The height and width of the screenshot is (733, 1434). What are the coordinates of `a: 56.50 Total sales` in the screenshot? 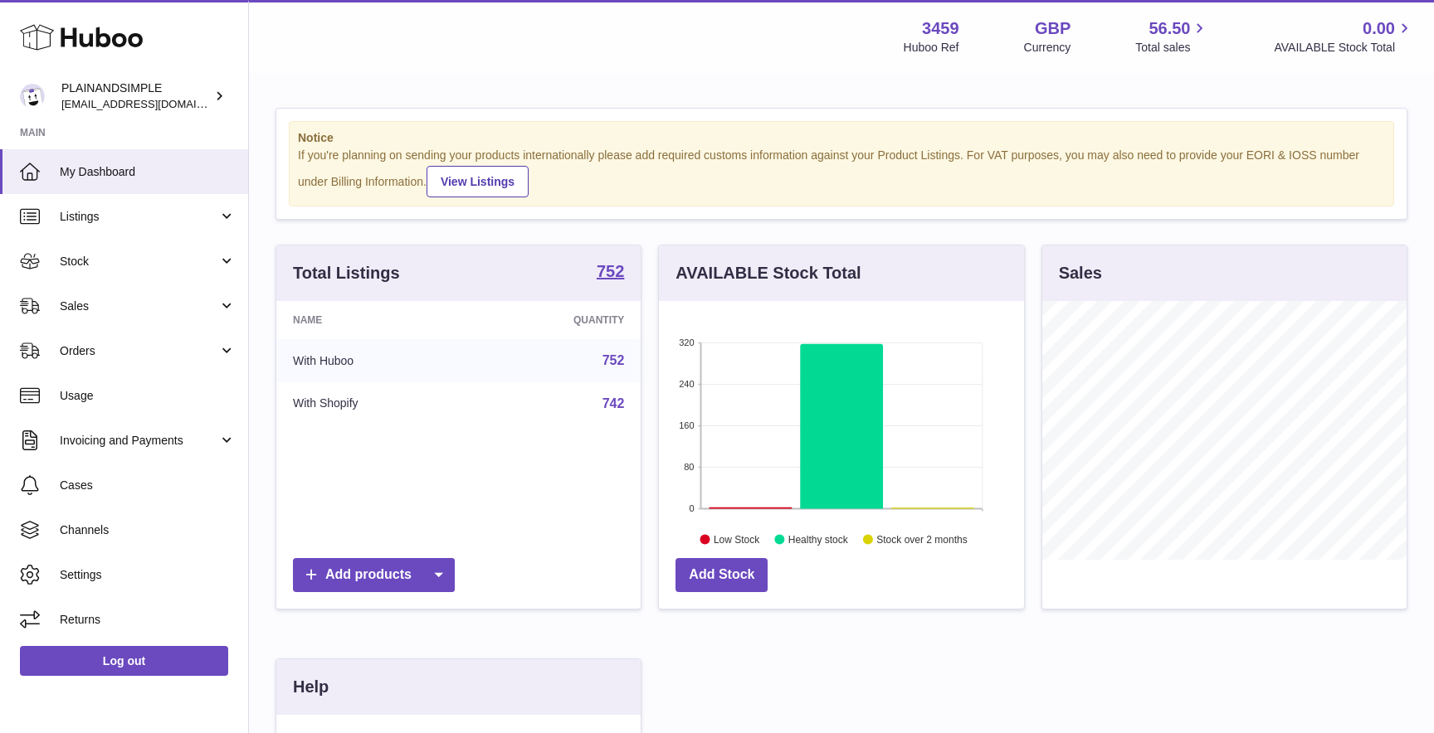 It's located at (1172, 37).